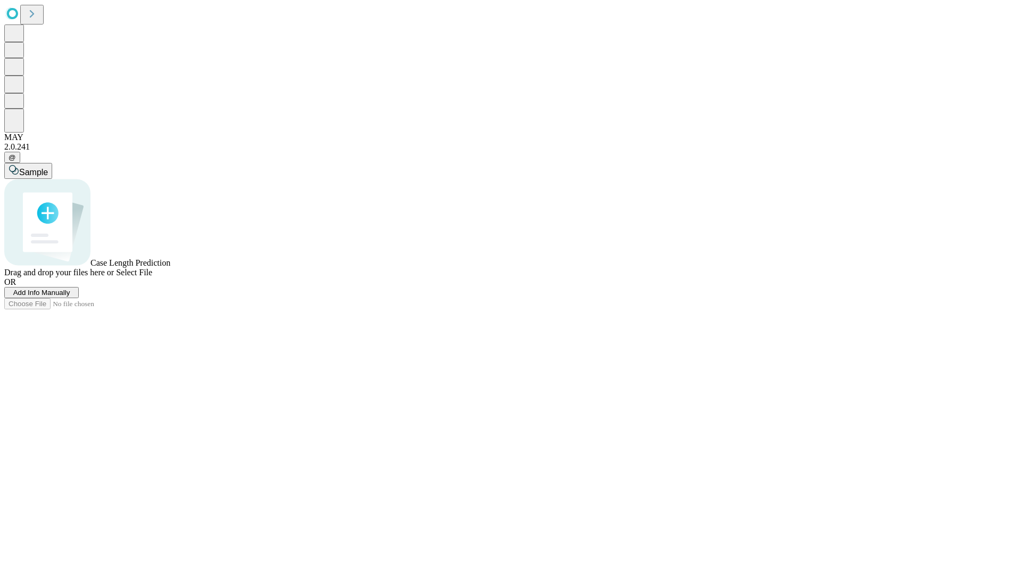 The image size is (1022, 575). Describe the element at coordinates (130, 263) in the screenshot. I see `span: Case Length Prediction` at that location.